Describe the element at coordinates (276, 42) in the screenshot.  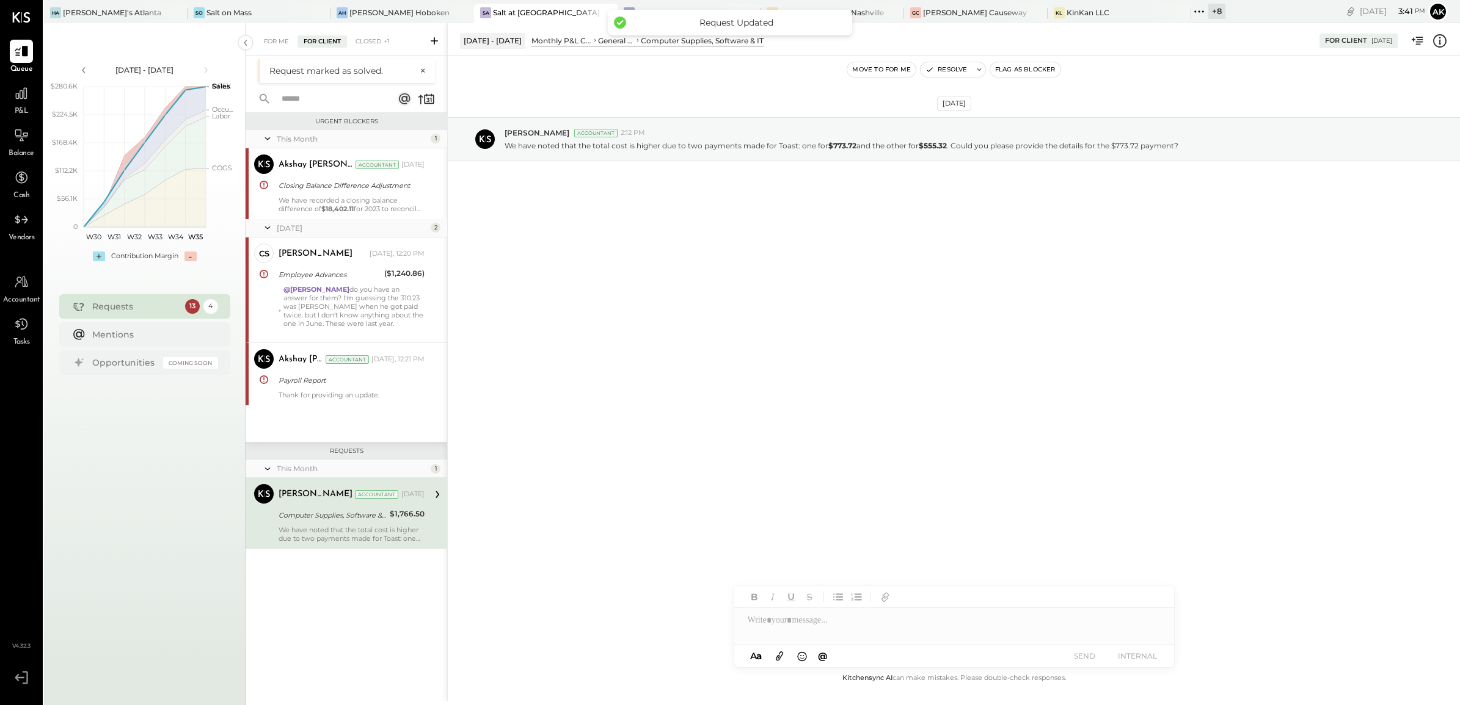
I see `div: For Me` at that location.